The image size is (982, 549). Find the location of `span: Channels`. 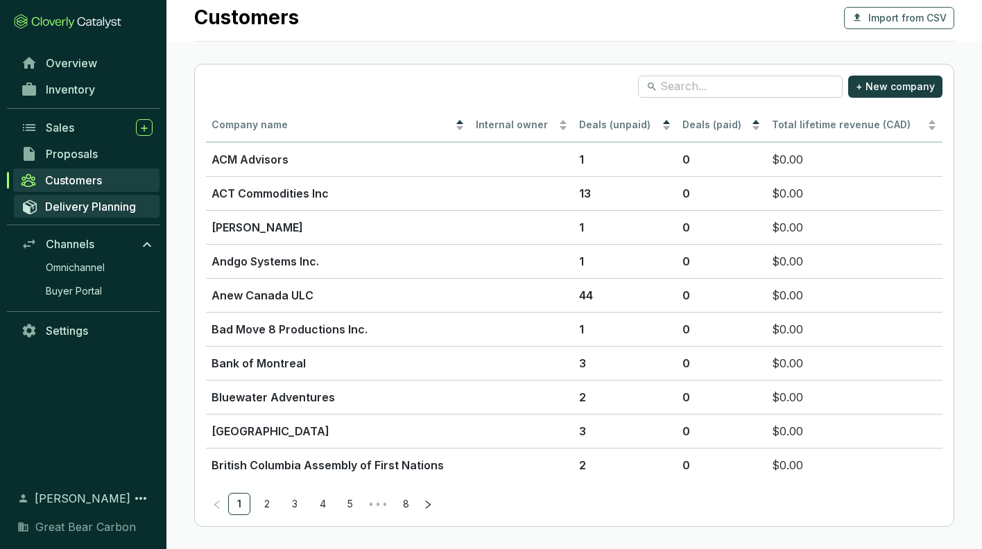

span: Channels is located at coordinates (70, 244).